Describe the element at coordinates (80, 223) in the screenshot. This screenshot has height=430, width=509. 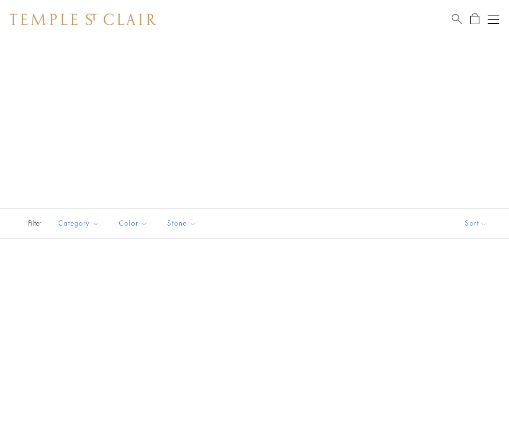
I see `span: Category` at that location.